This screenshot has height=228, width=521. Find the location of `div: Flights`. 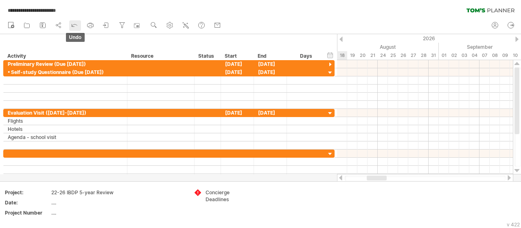

div: Flights is located at coordinates (65, 121).